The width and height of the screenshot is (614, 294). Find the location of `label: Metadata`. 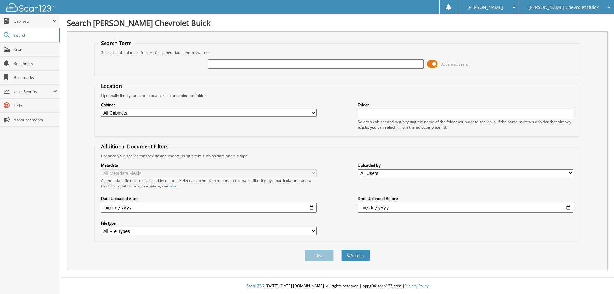

label: Metadata is located at coordinates (209, 165).